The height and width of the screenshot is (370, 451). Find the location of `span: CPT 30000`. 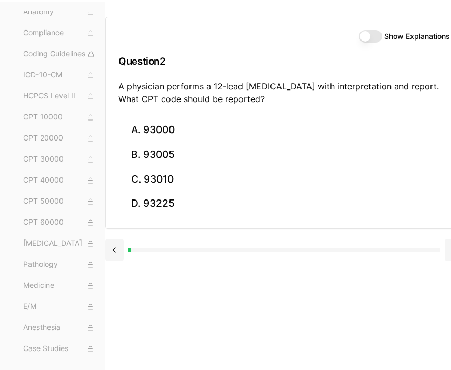

span: CPT 30000 is located at coordinates (59, 159).